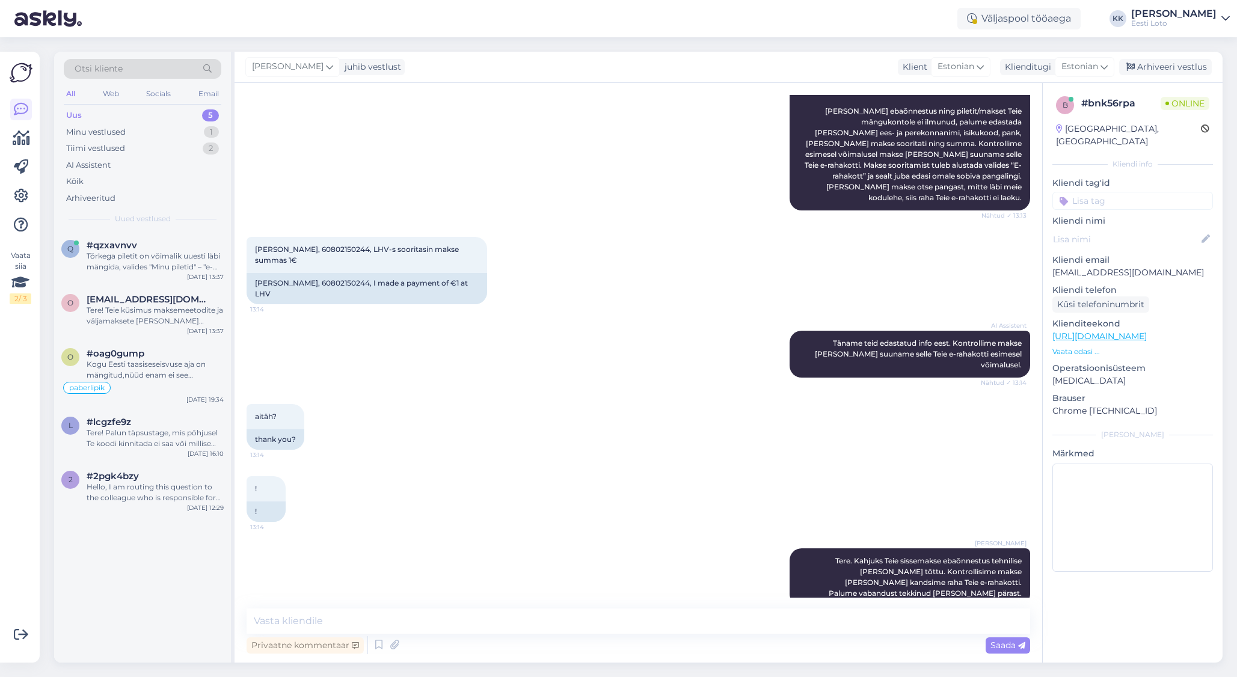 The width and height of the screenshot is (1237, 677). I want to click on div: Eesti Loto, so click(1173, 23).